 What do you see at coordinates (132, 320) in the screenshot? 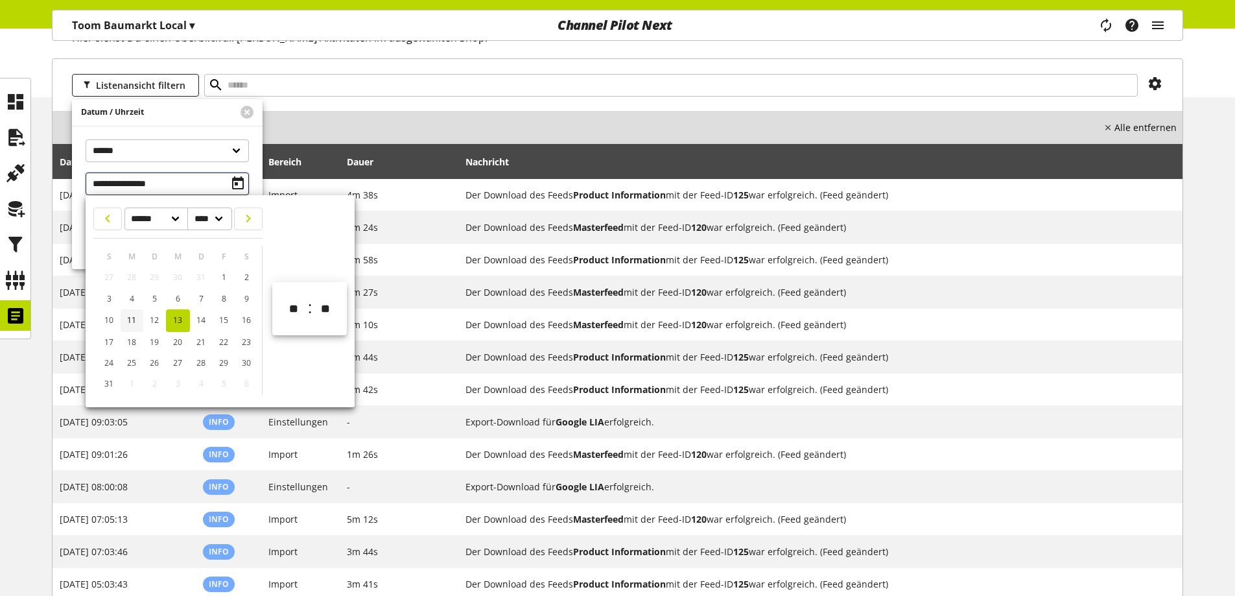
I see `span: 11` at bounding box center [132, 320].